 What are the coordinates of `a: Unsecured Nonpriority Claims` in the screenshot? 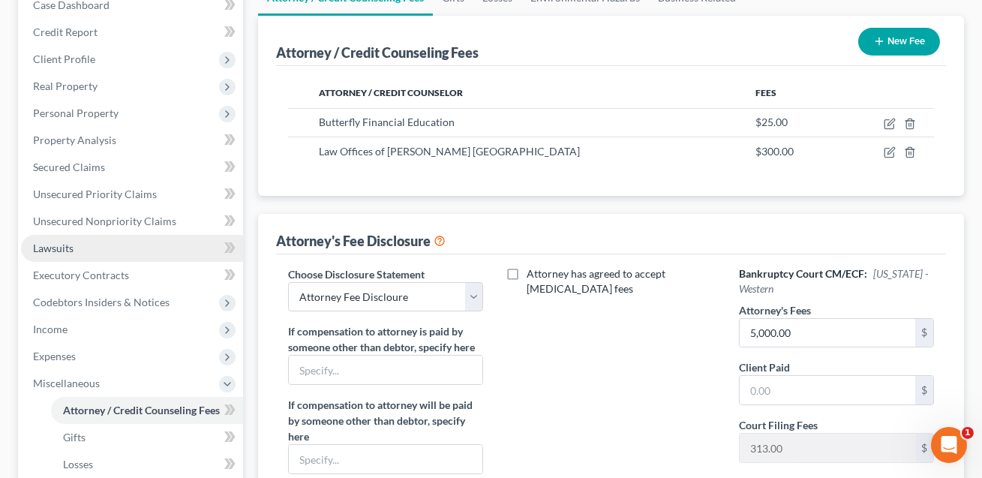 It's located at (132, 221).